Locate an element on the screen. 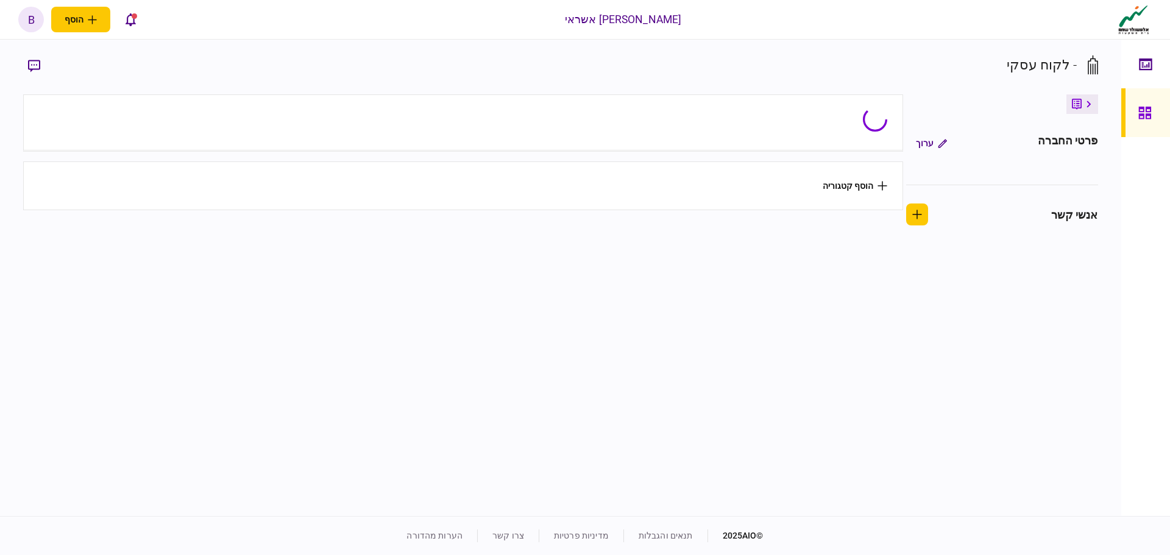 The image size is (1170, 555). button: הוסף קטגוריה is located at coordinates (855, 186).